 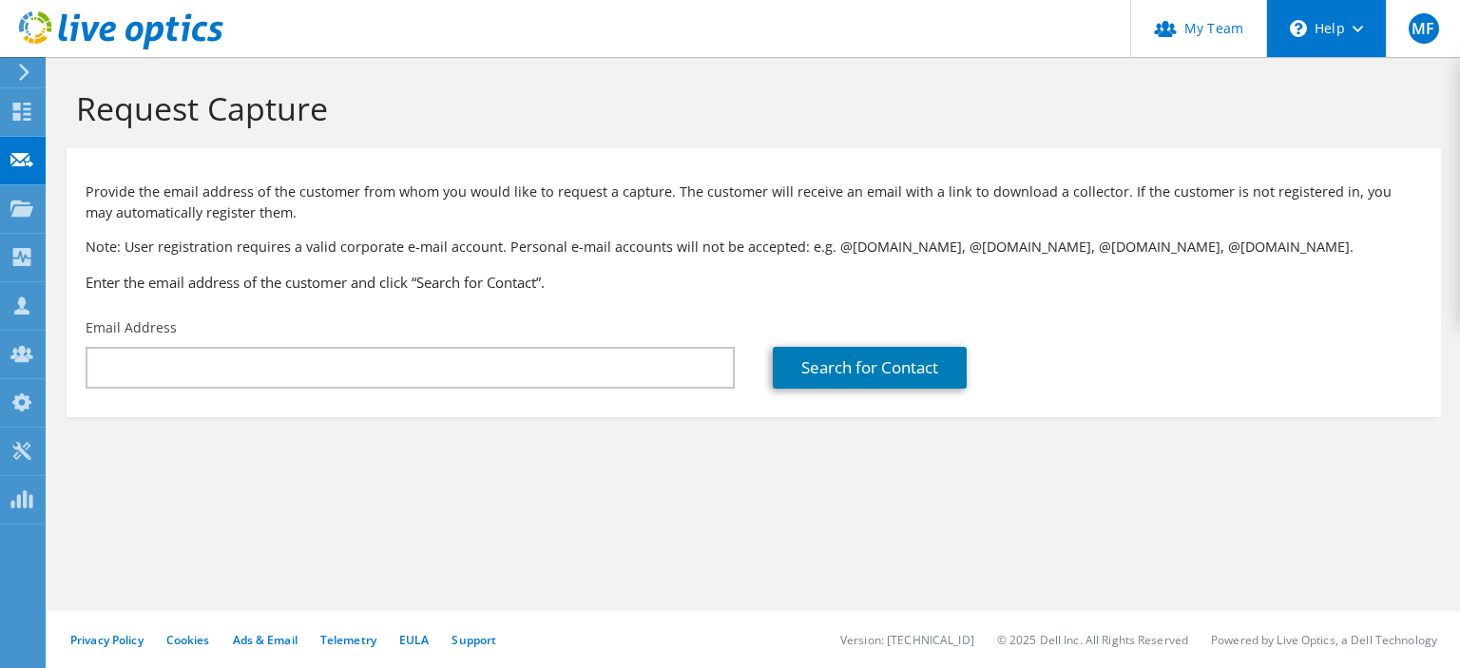 What do you see at coordinates (870, 368) in the screenshot?
I see `a: Search for Contact` at bounding box center [870, 368].